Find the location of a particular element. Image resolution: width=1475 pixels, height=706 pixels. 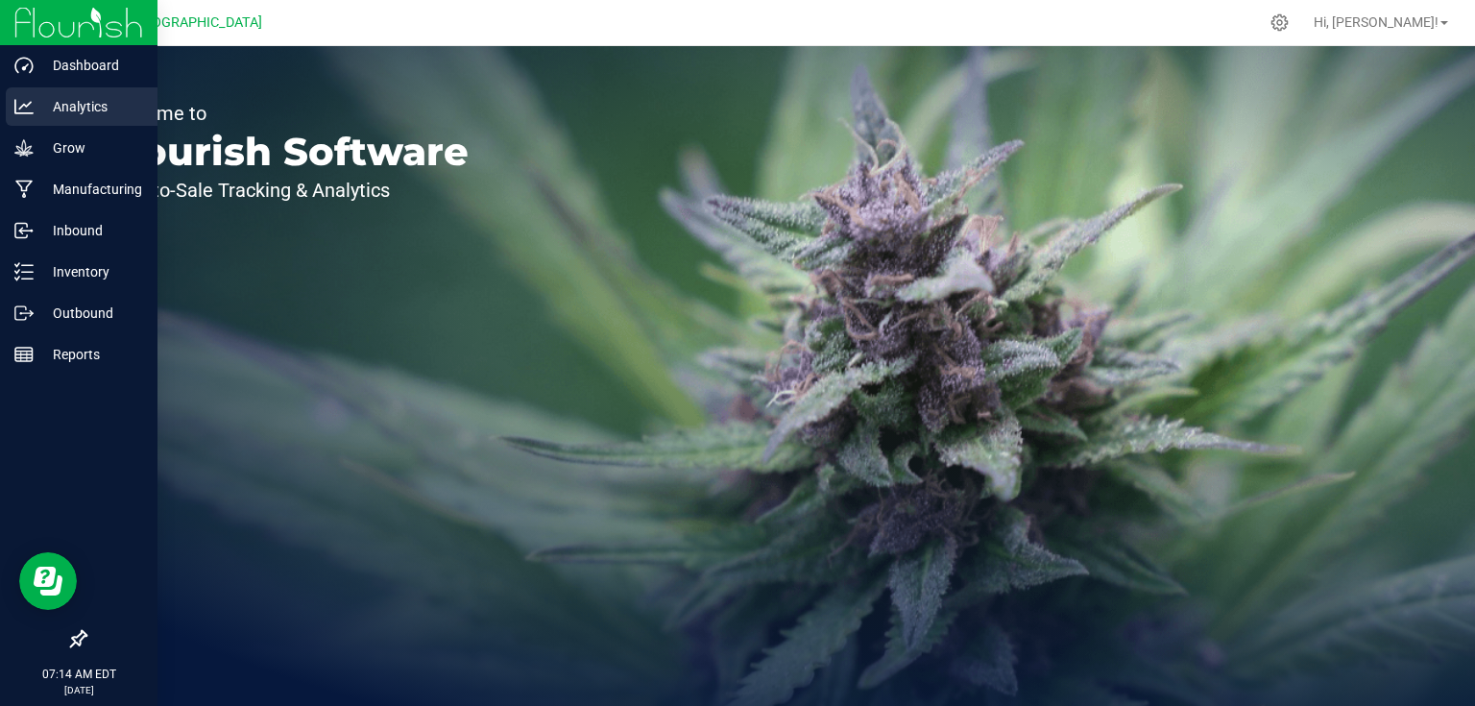

inline-svg: Inventory is located at coordinates (24, 272).